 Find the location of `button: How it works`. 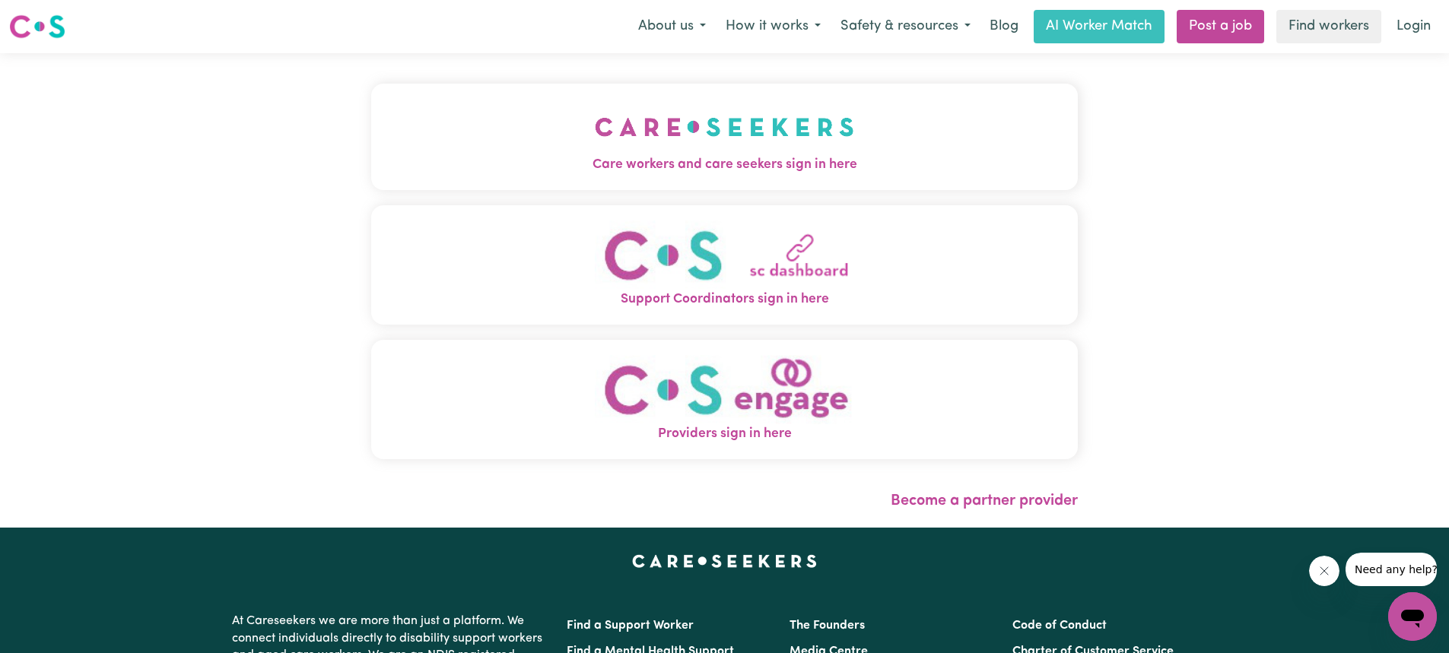

button: How it works is located at coordinates (773, 27).